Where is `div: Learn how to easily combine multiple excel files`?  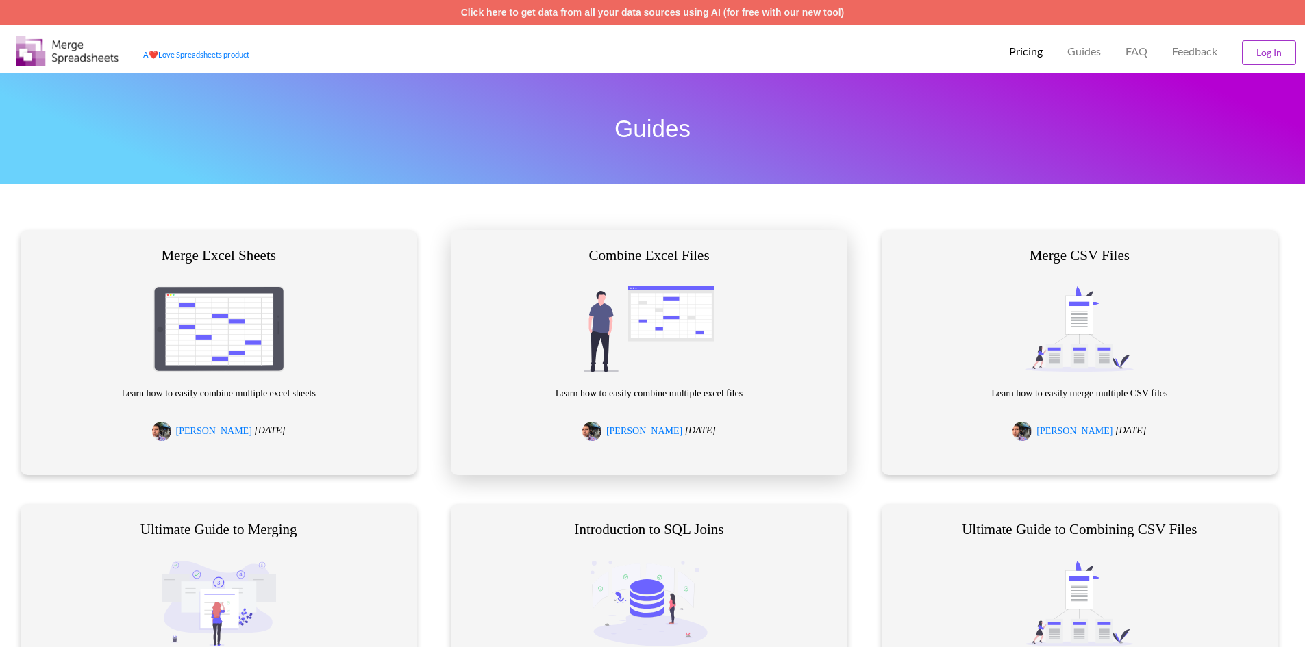 div: Learn how to easily combine multiple excel files is located at coordinates (649, 344).